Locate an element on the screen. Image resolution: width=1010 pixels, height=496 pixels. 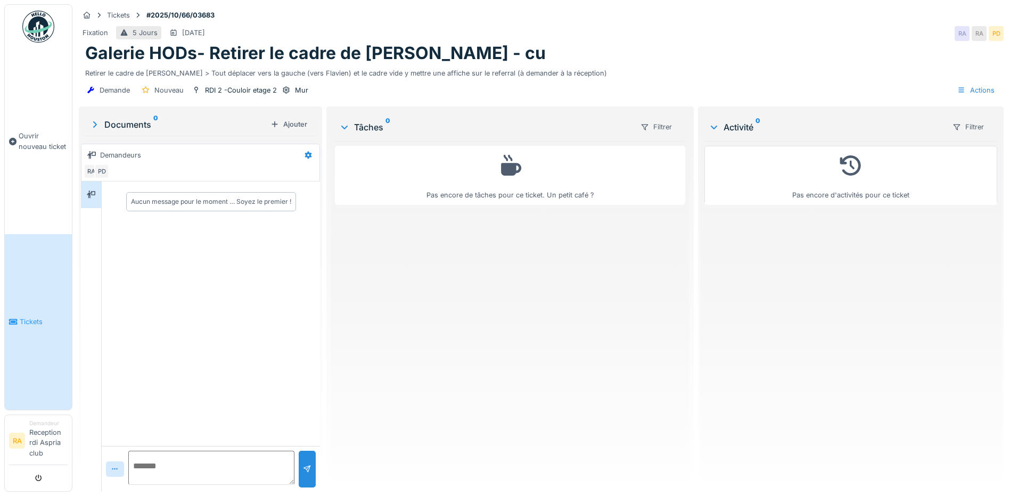
div: Actions is located at coordinates (976, 90).